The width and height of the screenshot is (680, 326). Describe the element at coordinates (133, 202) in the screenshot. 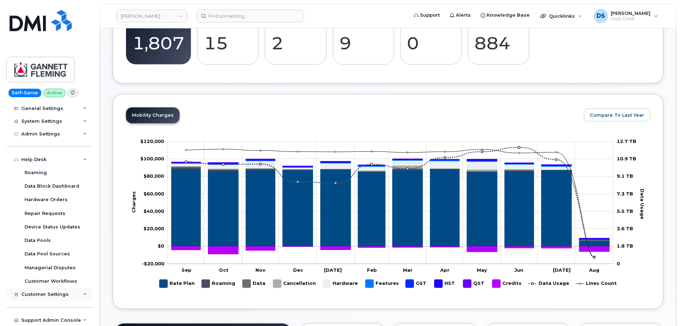

I see `tspan: Charges` at that location.